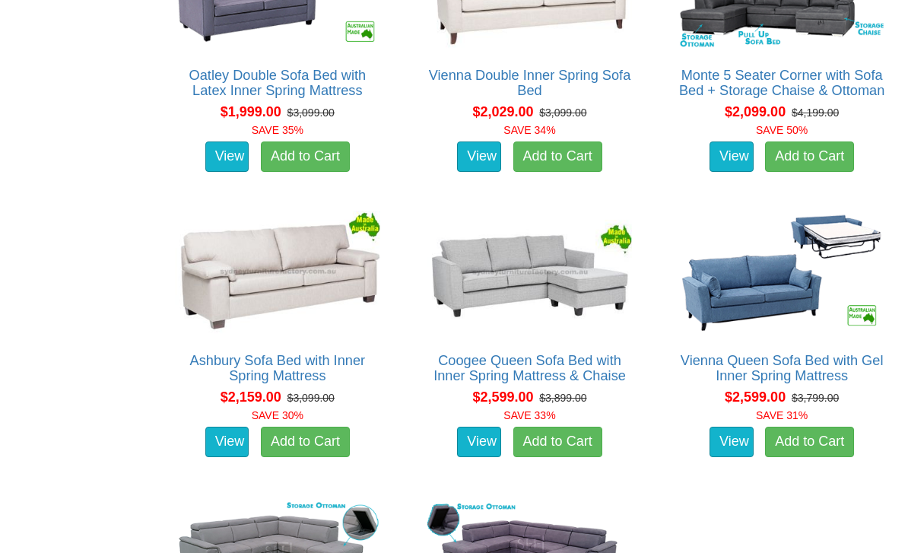 This screenshot has height=553, width=908. What do you see at coordinates (251, 112) in the screenshot?
I see `span: $1,999.00` at bounding box center [251, 112].